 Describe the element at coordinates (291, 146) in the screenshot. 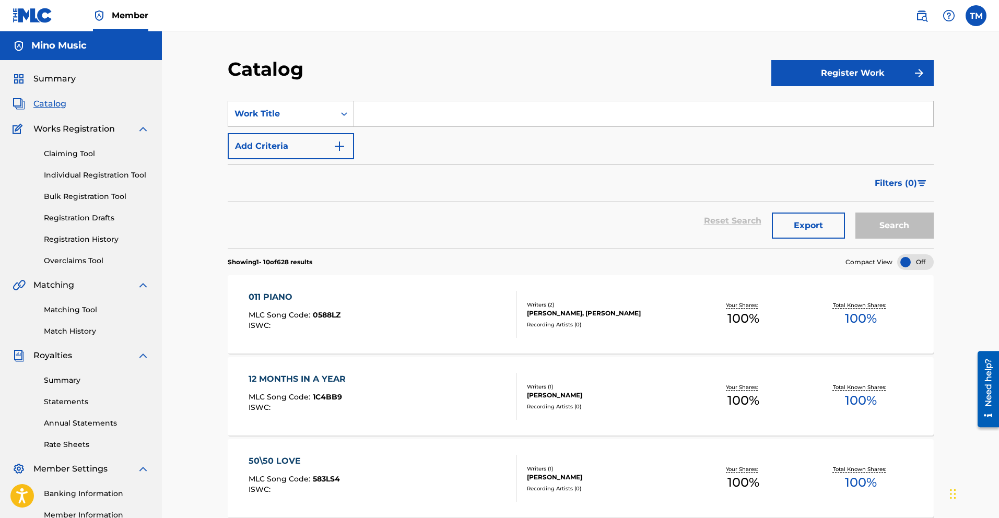

I see `button: Add Criteria` at that location.